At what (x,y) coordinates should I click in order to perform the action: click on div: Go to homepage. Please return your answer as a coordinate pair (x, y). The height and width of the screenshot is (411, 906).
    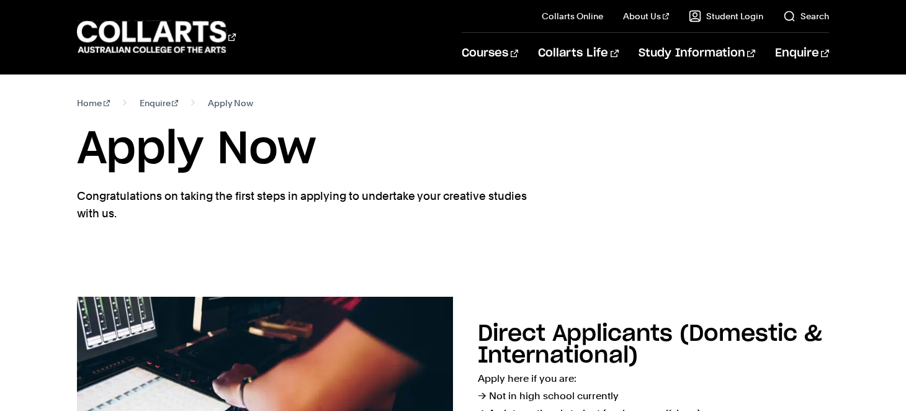
    Looking at the image, I should click on (156, 37).